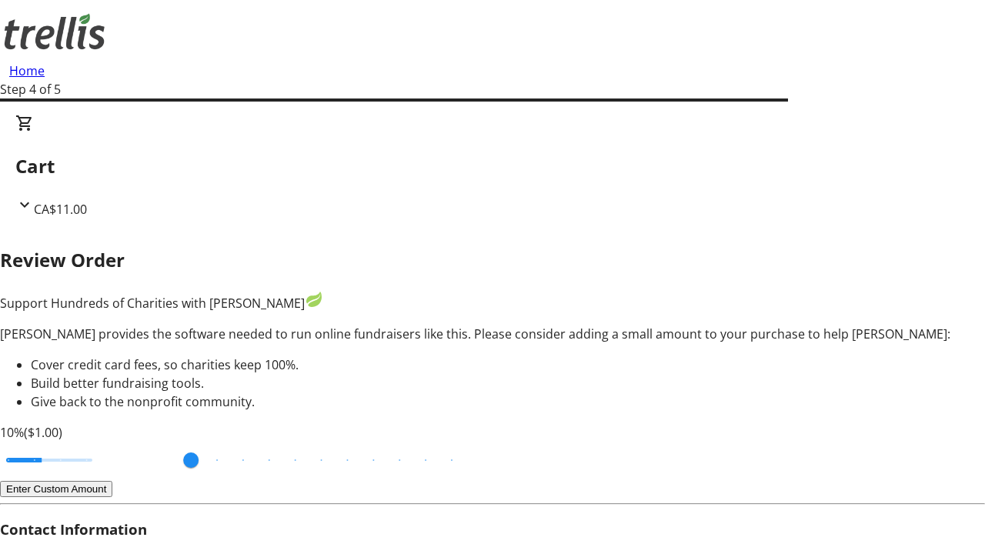 The width and height of the screenshot is (985, 554). I want to click on span: CA$11.00, so click(60, 209).